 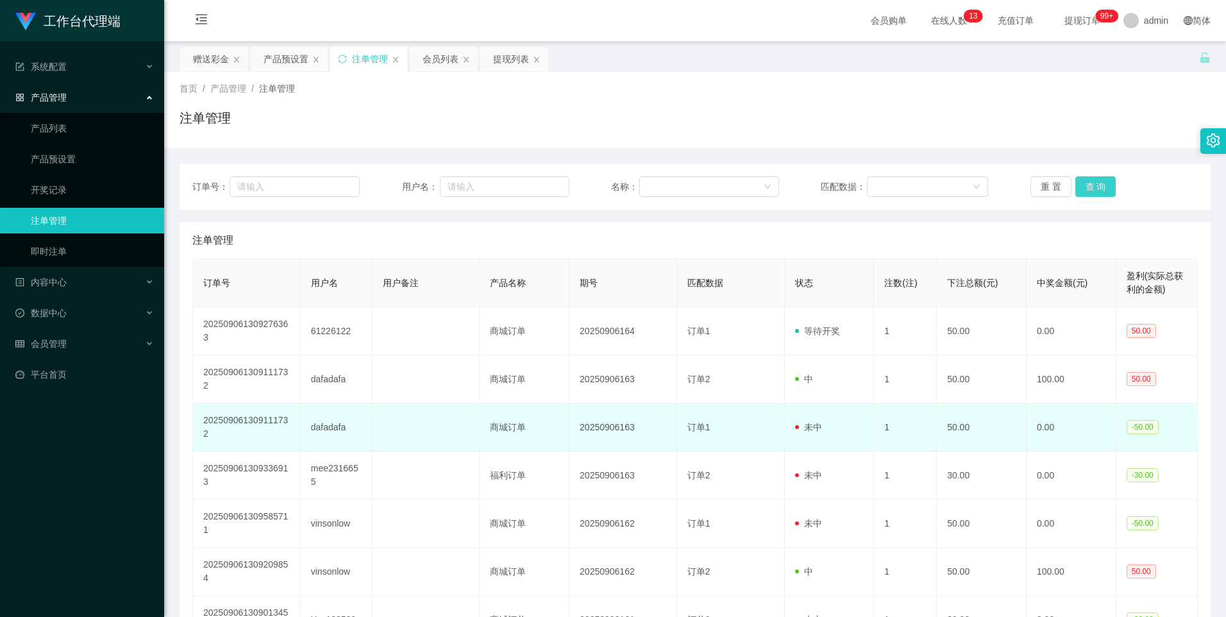 I want to click on span: 未中, so click(x=809, y=475).